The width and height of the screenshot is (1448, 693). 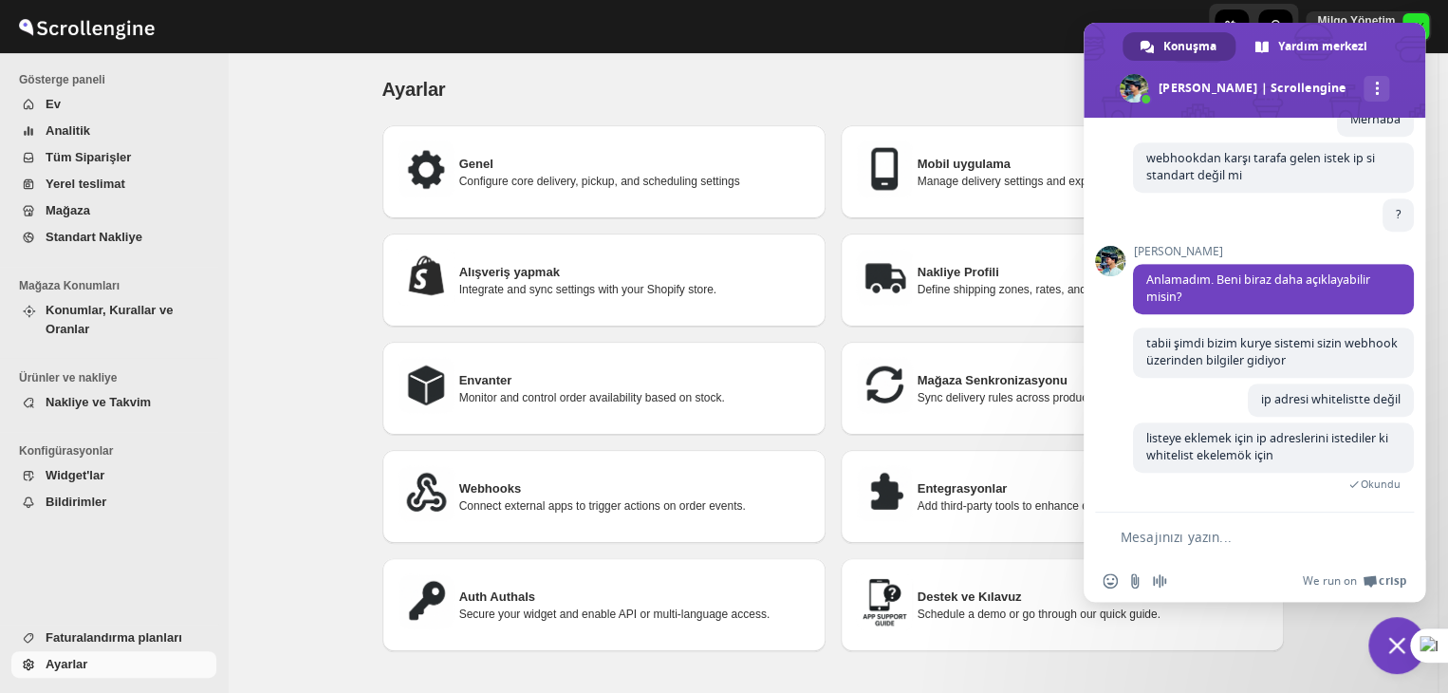 I want to click on p: Connect external apps to trigger actions on order events., so click(x=635, y=506).